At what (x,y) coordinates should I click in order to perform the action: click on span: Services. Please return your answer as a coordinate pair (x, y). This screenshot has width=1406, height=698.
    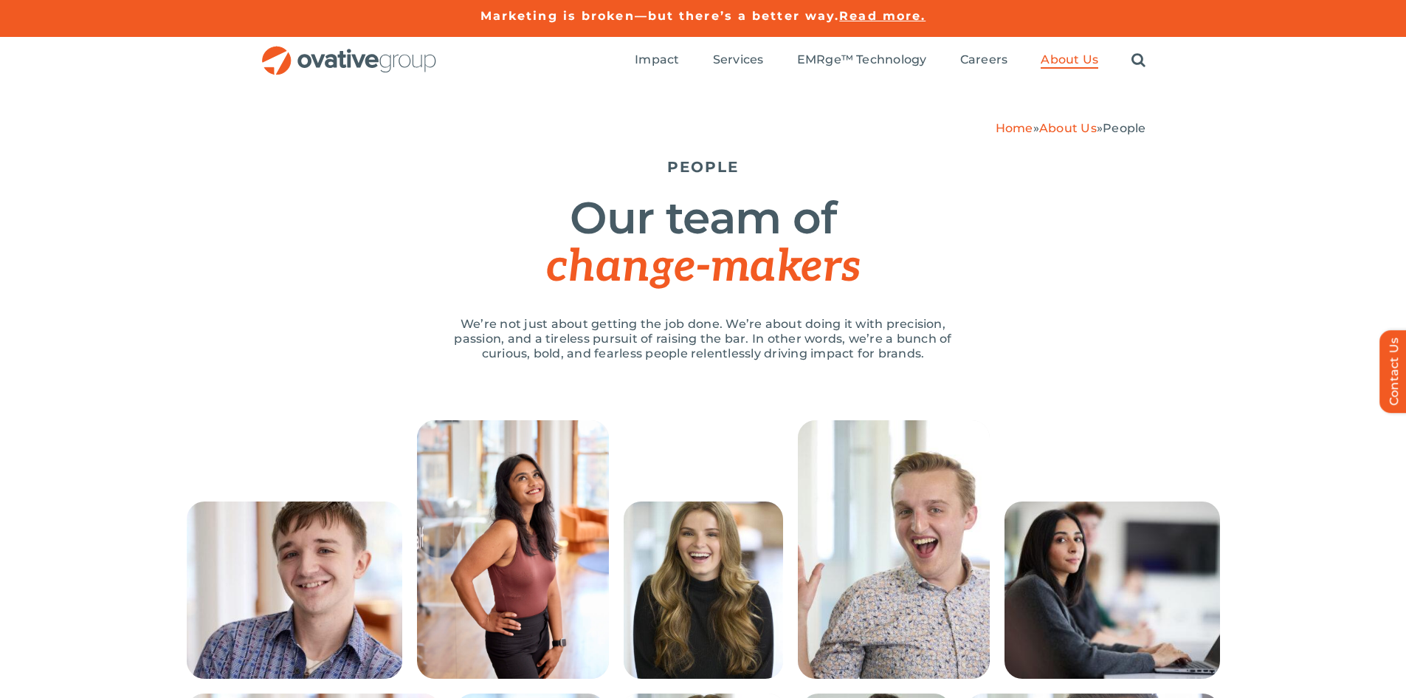
    Looking at the image, I should click on (738, 60).